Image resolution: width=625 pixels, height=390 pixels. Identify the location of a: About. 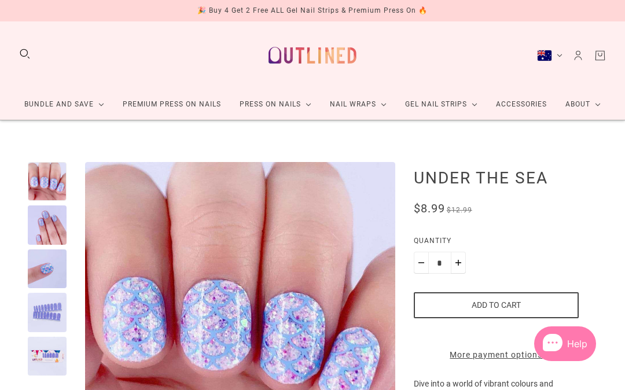
(583, 104).